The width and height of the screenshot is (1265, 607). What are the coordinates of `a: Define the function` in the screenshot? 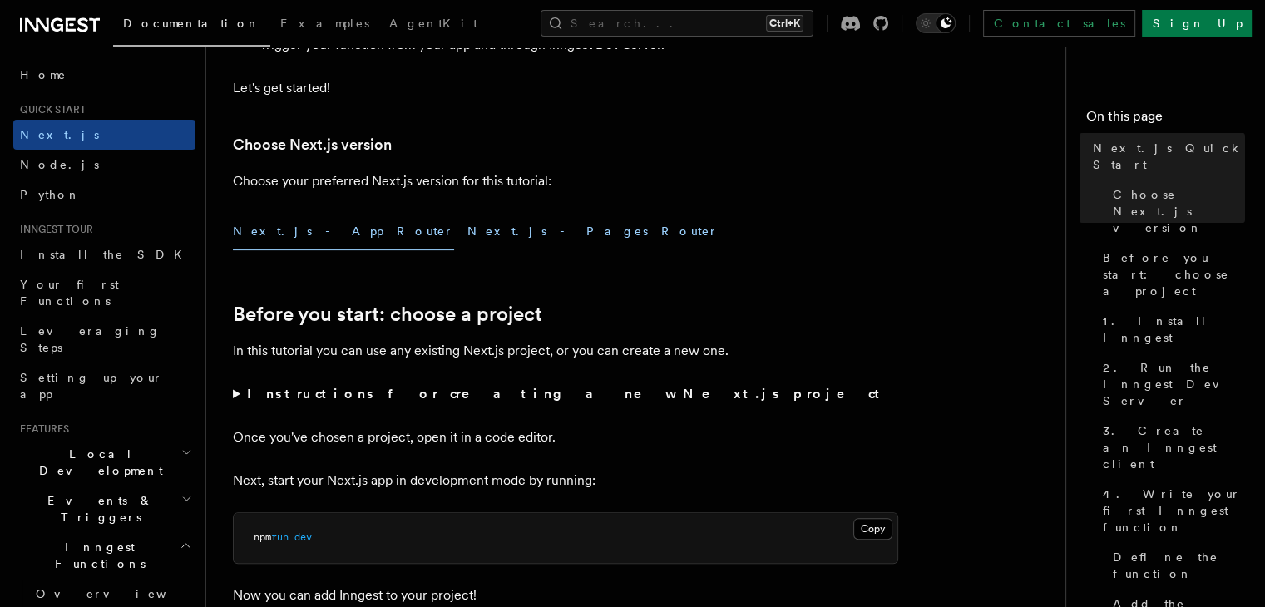 It's located at (1175, 566).